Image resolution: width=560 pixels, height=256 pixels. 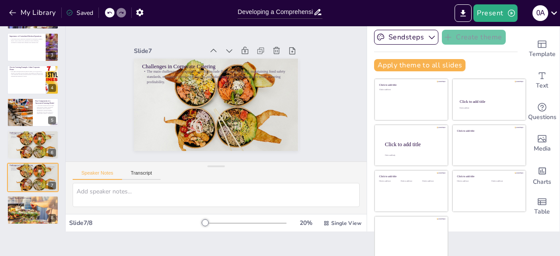 What do you see at coordinates (542, 144) in the screenshot?
I see `div: Add images, graphics, shapes or video` at bounding box center [542, 144].